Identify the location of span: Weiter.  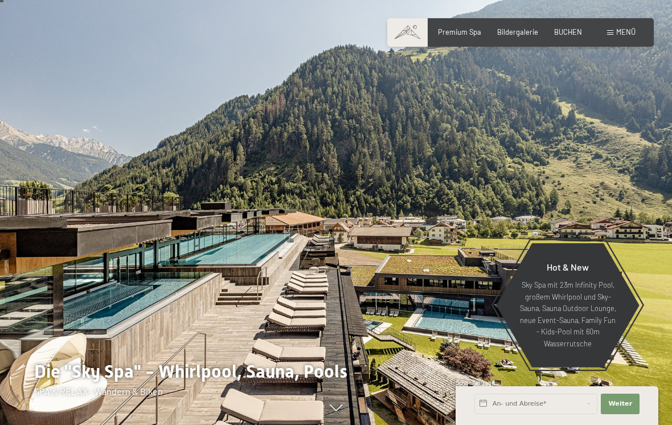
(620, 404).